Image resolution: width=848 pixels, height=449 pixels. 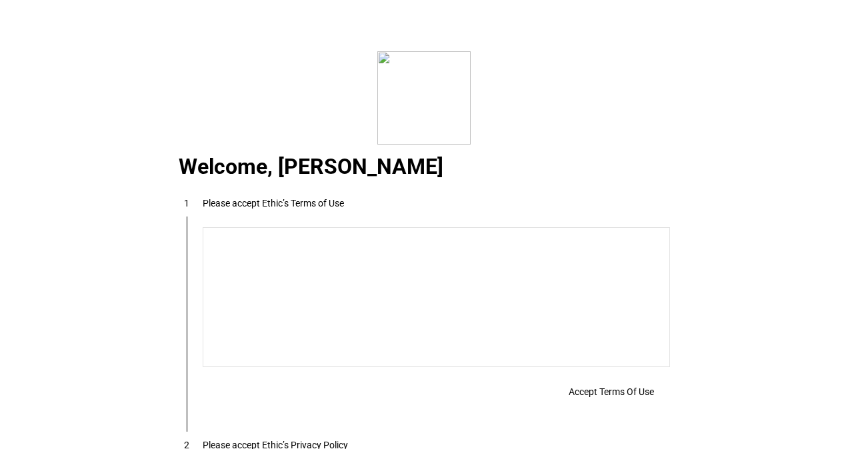 What do you see at coordinates (273, 203) in the screenshot?
I see `div: Please accept Ethic’s Terms of Use` at bounding box center [273, 203].